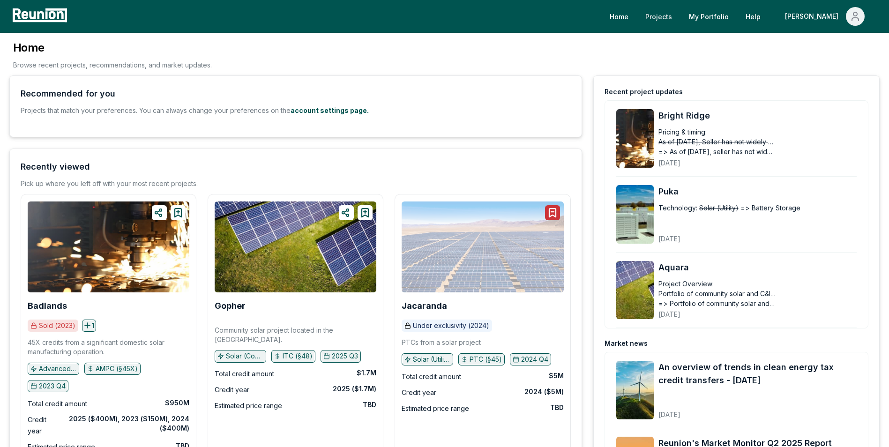  I want to click on button: Advanced manufacturing, so click(53, 369).